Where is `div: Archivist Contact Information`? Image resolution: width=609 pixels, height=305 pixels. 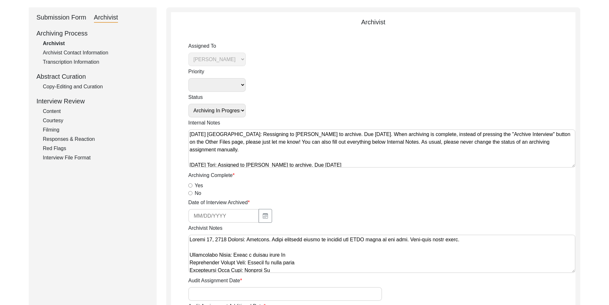 div: Archivist Contact Information is located at coordinates (96, 53).